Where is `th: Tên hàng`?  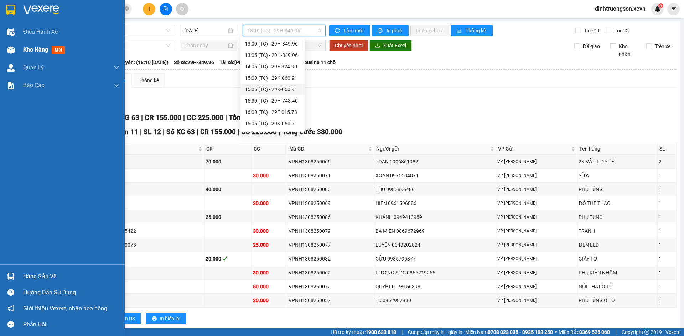
th: Tên hàng is located at coordinates (618, 149).